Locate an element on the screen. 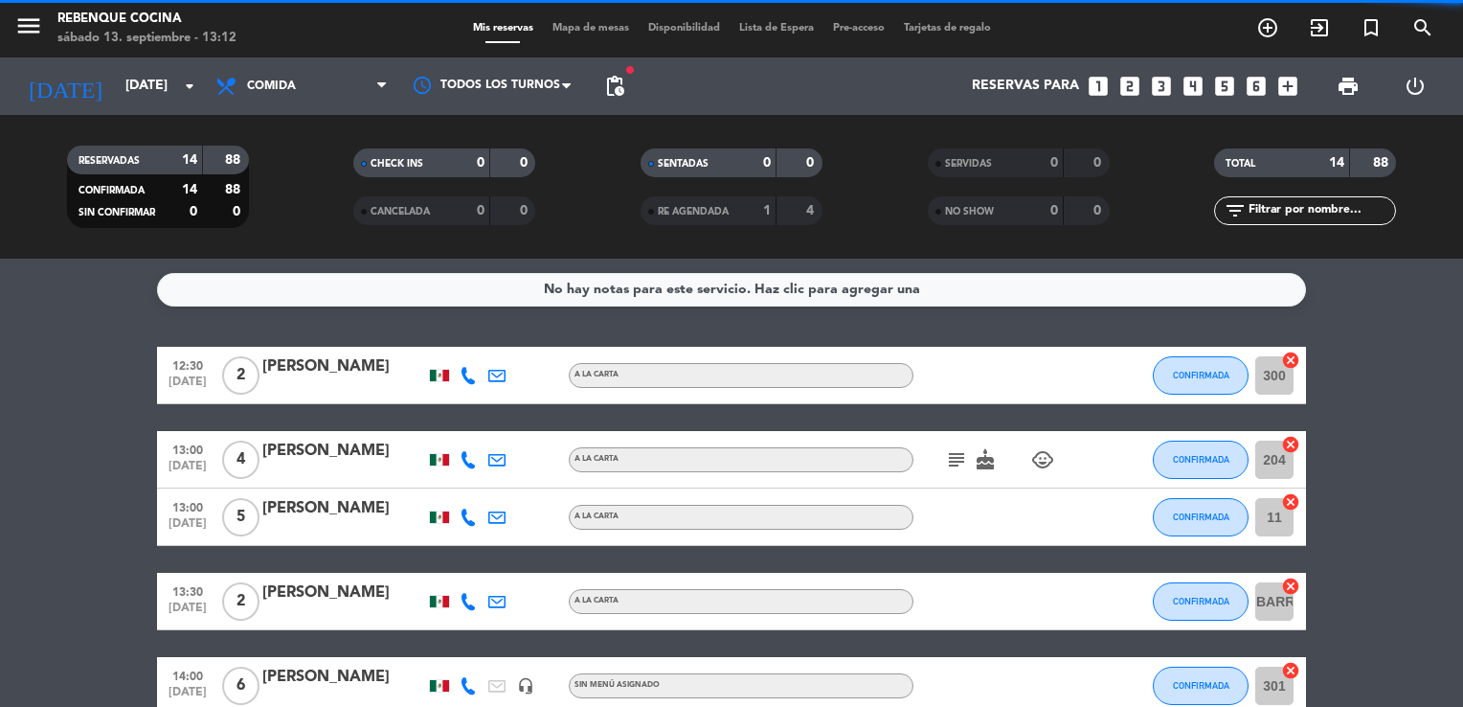  i: search is located at coordinates (1423, 28).